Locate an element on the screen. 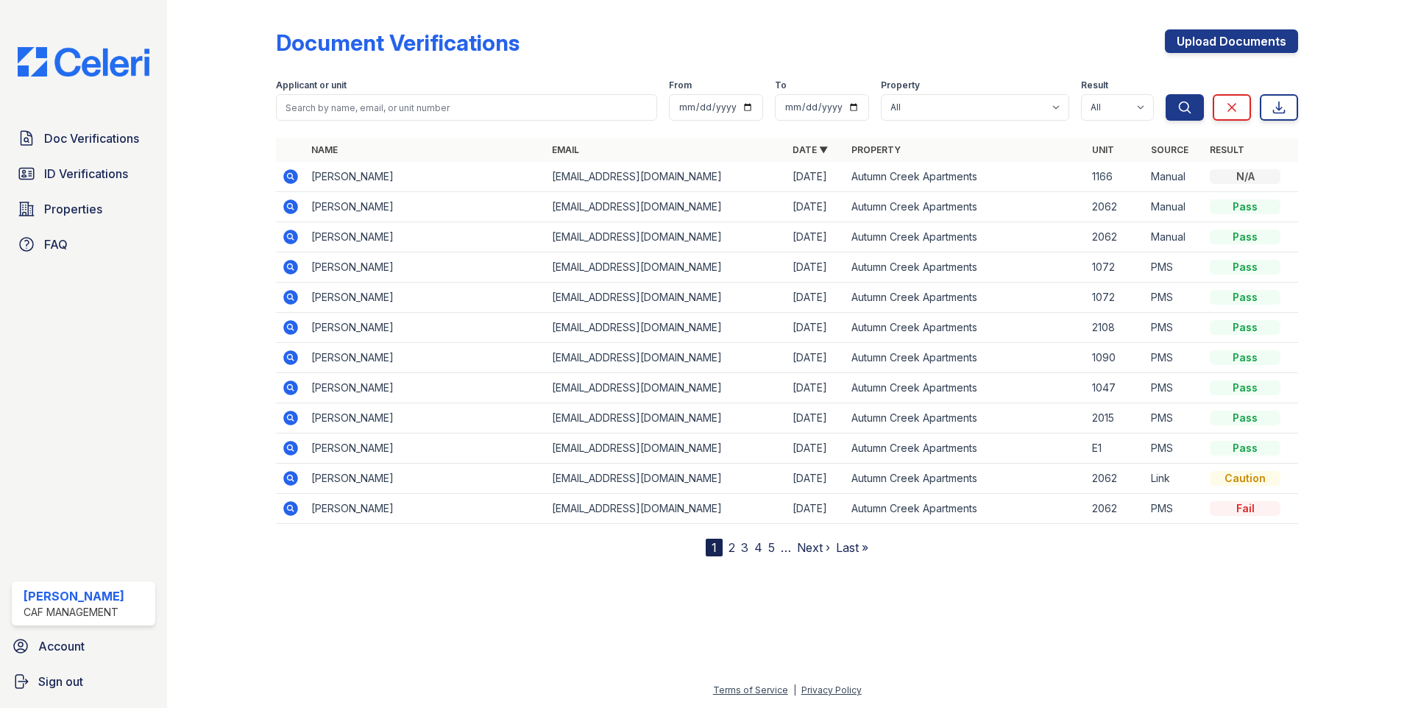 The height and width of the screenshot is (708, 1407). label: Applicant or unit is located at coordinates (311, 85).